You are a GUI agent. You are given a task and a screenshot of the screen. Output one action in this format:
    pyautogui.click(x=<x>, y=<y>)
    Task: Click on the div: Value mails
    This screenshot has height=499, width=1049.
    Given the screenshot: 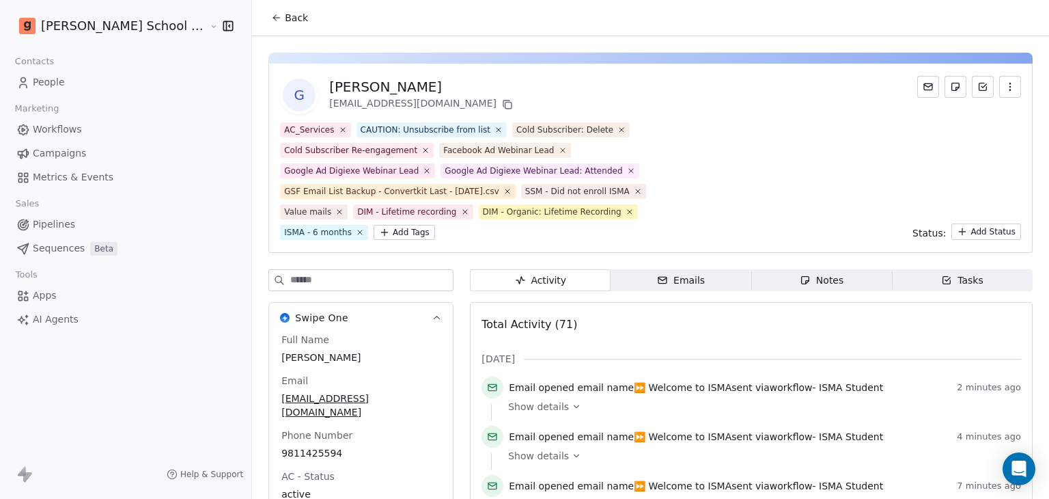 What is the action you would take?
    pyautogui.click(x=307, y=212)
    